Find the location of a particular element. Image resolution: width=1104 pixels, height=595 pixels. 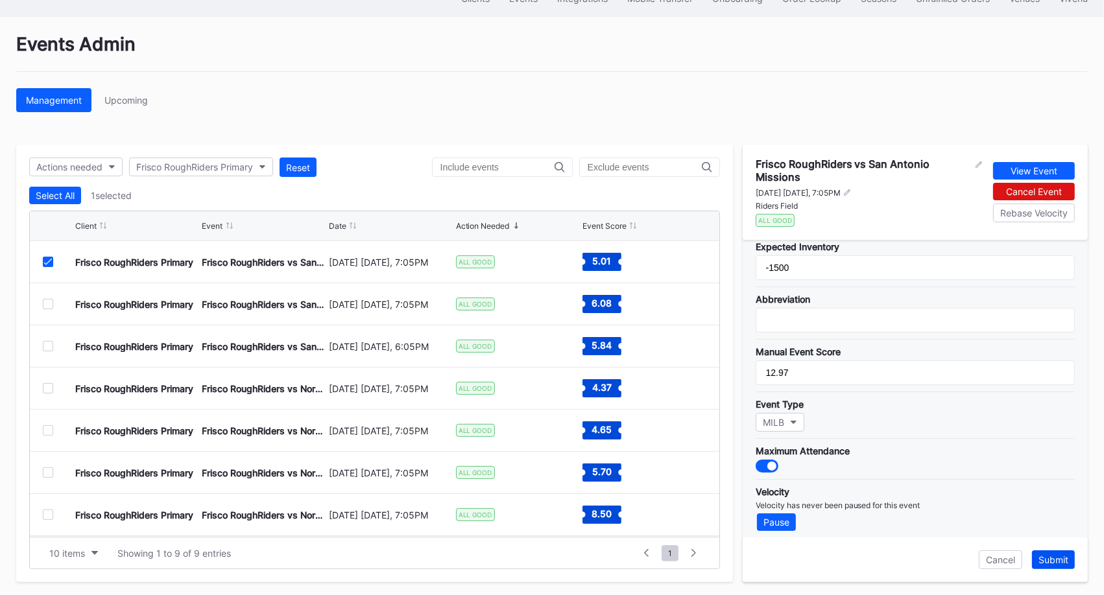

div: Abbreviation is located at coordinates (915, 299).